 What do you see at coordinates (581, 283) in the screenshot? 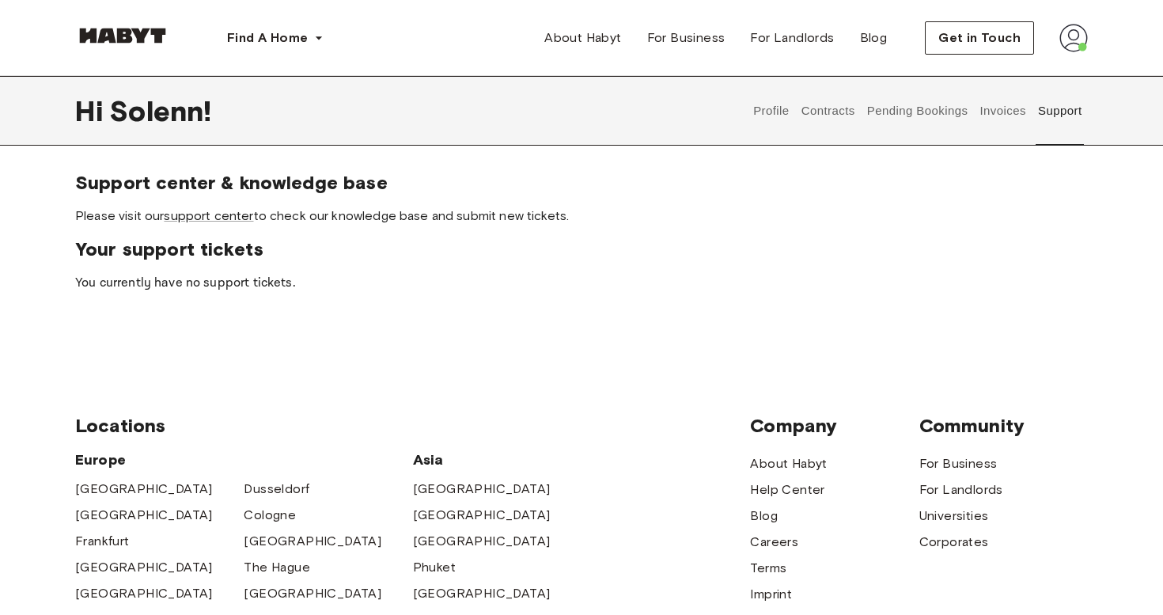
I see `p: You currently have no support tickets.` at bounding box center [581, 283].